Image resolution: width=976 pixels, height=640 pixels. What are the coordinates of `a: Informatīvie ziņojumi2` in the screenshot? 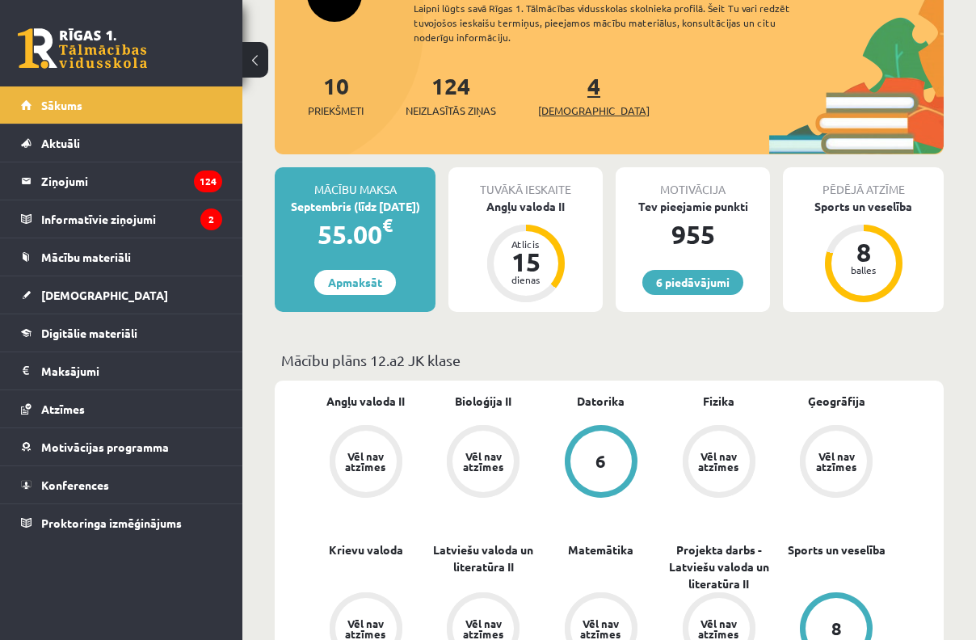 It's located at (121, 219).